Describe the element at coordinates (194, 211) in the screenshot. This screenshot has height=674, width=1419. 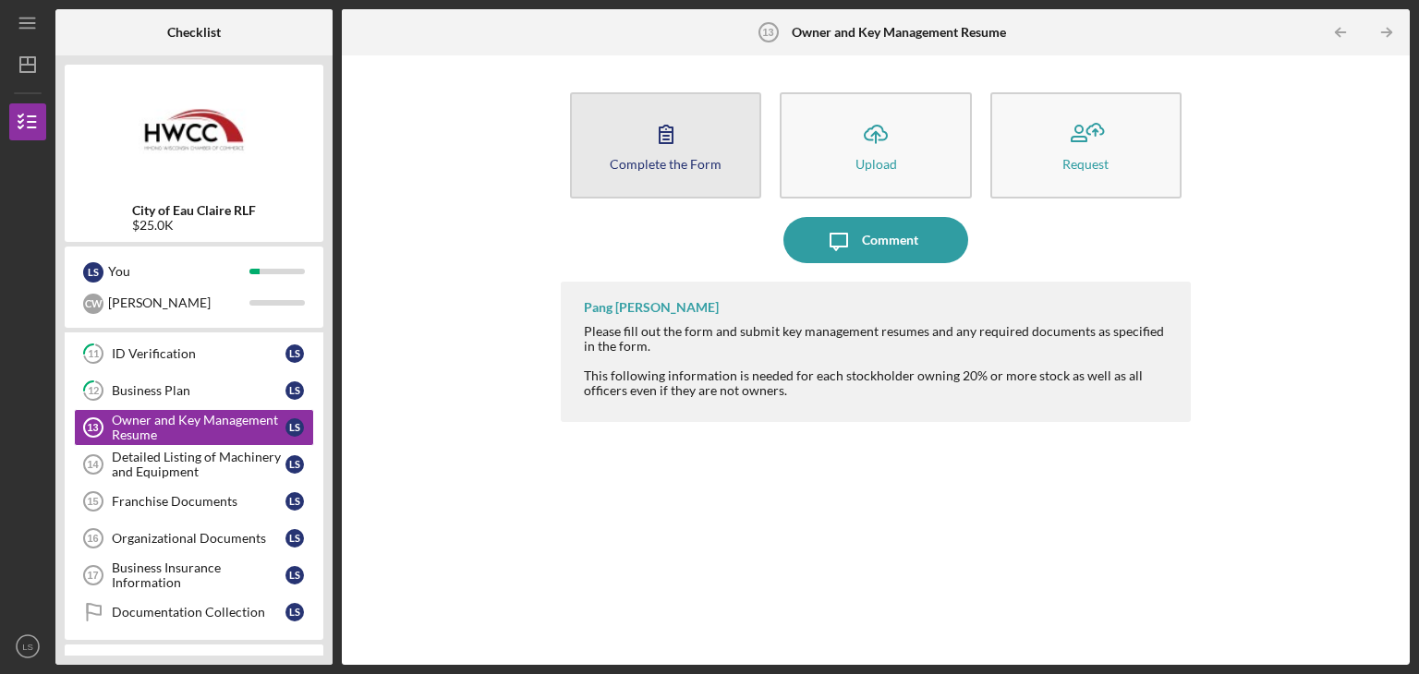
I see `b: City of Eau Claire RLF` at that location.